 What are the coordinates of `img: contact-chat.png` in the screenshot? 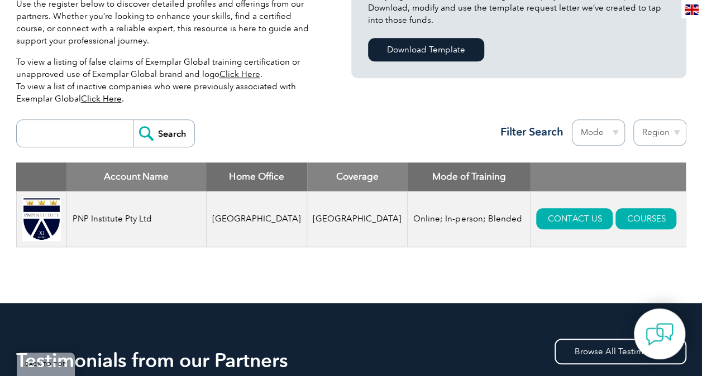 It's located at (659, 334).